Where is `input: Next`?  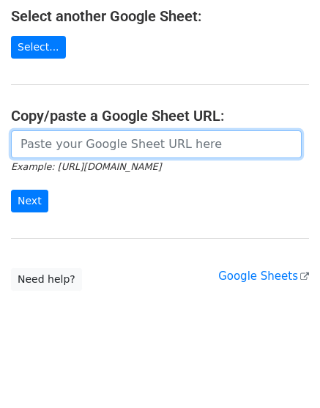
input: Next is located at coordinates (29, 200).